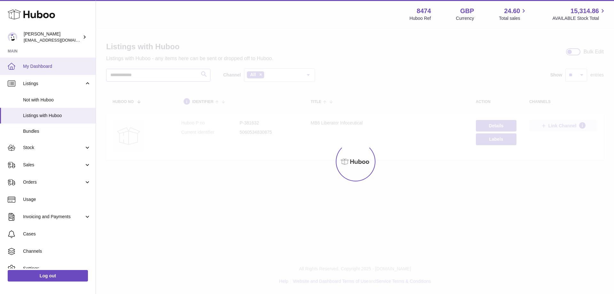  Describe the element at coordinates (579, 18) in the screenshot. I see `span: AVAILABLE Stock Total` at that location.